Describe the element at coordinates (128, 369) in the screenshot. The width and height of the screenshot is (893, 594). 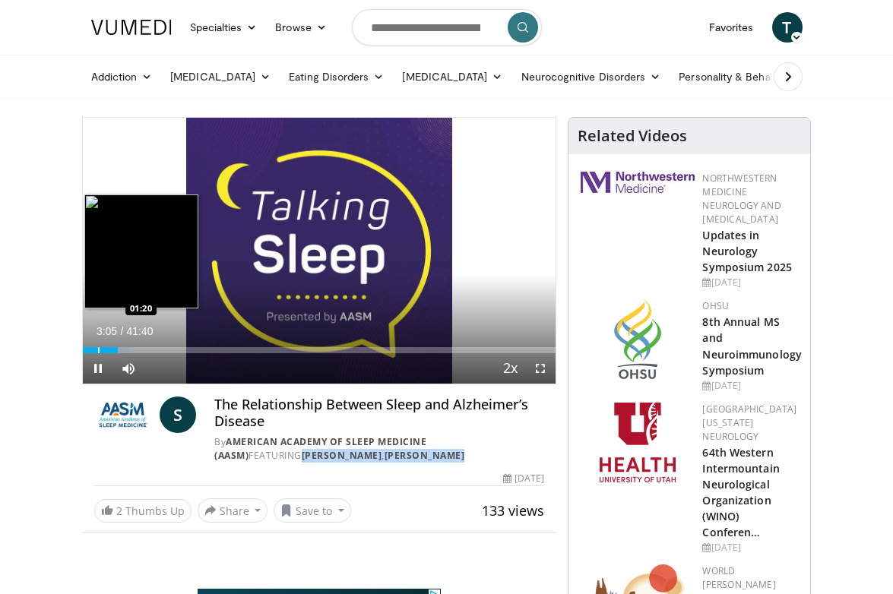
I see `button: Mute` at that location.